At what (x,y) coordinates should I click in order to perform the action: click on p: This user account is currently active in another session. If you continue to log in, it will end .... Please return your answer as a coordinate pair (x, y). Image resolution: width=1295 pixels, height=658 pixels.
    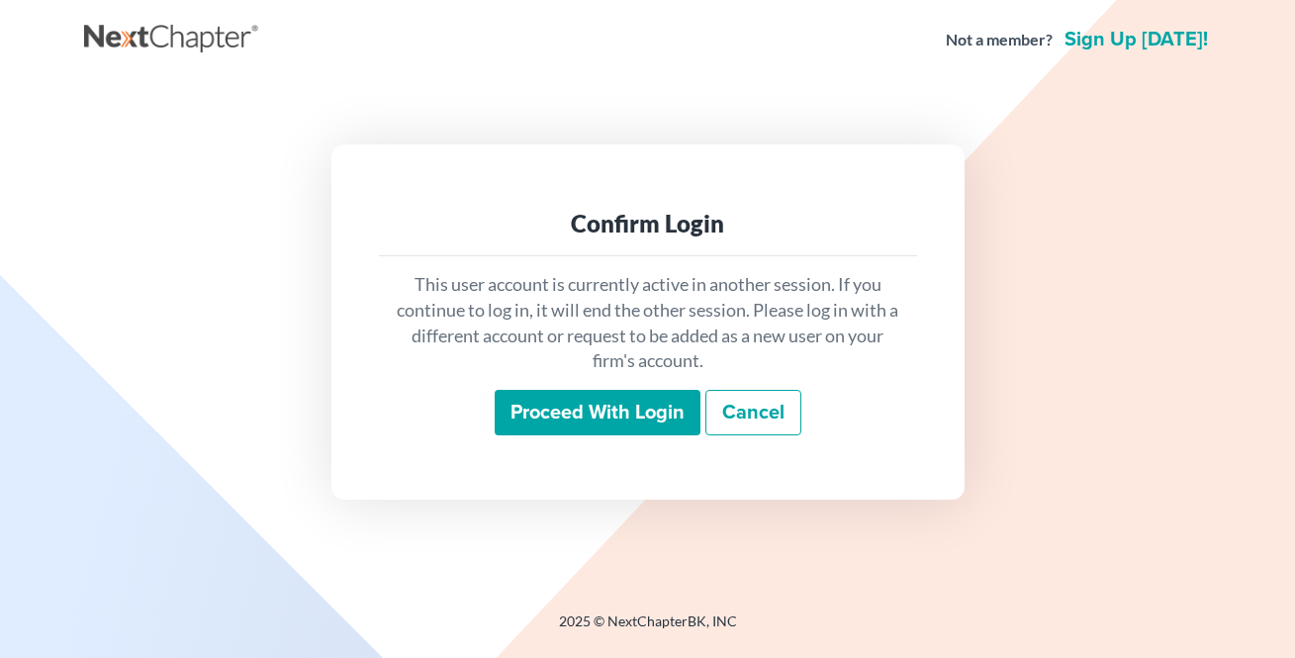
    Looking at the image, I should click on (648, 322).